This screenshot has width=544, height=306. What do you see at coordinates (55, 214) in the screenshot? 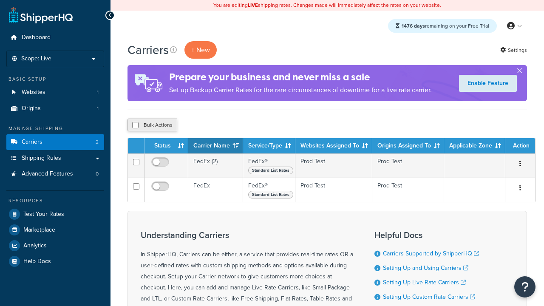
I see `li: Test Your Rates` at bounding box center [55, 214].